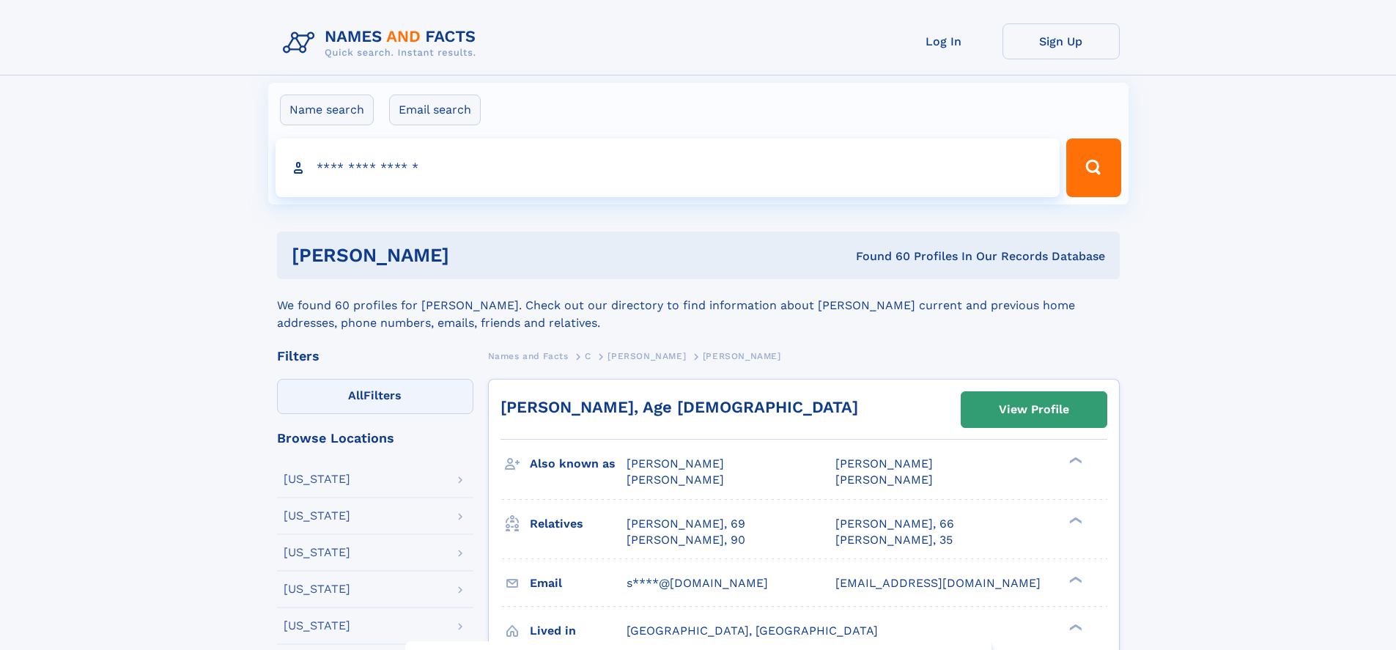 The image size is (1396, 650). Describe the element at coordinates (588, 355) in the screenshot. I see `a: C` at that location.